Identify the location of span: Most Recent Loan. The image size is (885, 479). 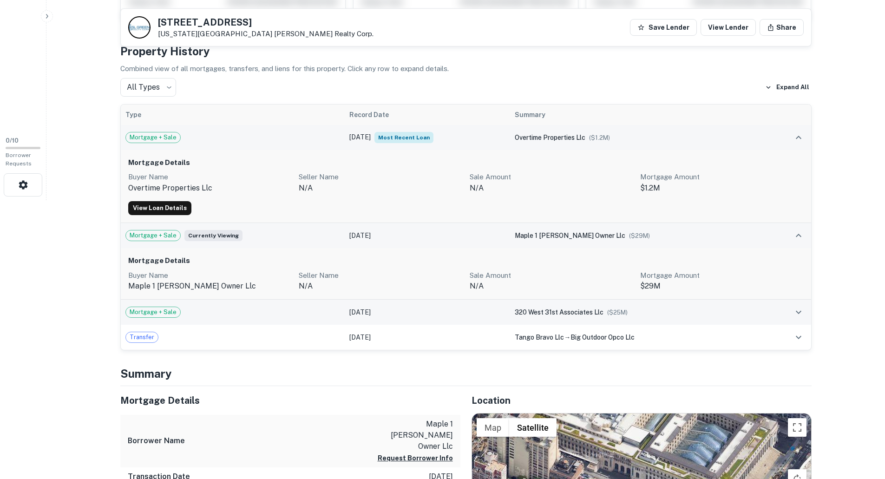
(404, 137).